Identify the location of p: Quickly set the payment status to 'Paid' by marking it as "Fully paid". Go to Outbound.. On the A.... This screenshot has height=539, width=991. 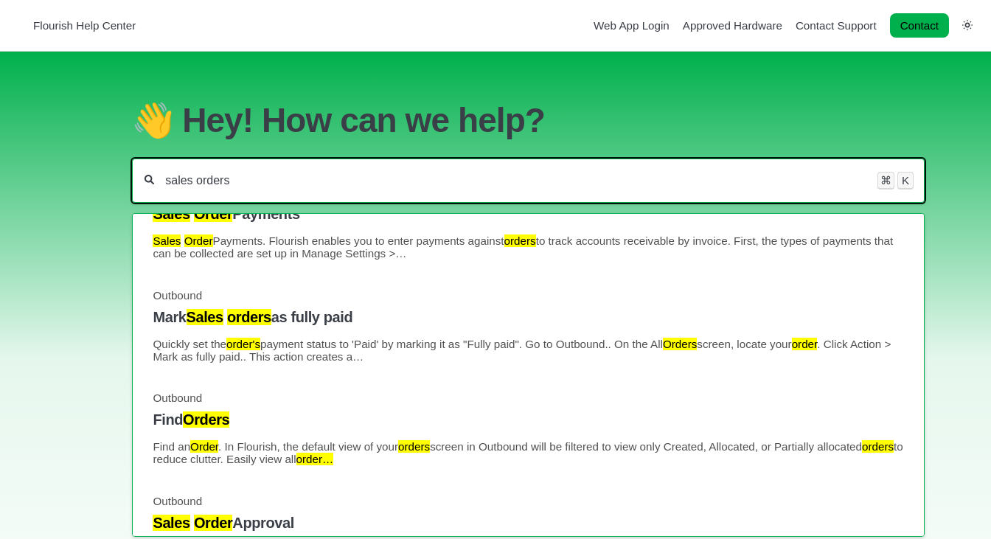
(528, 349).